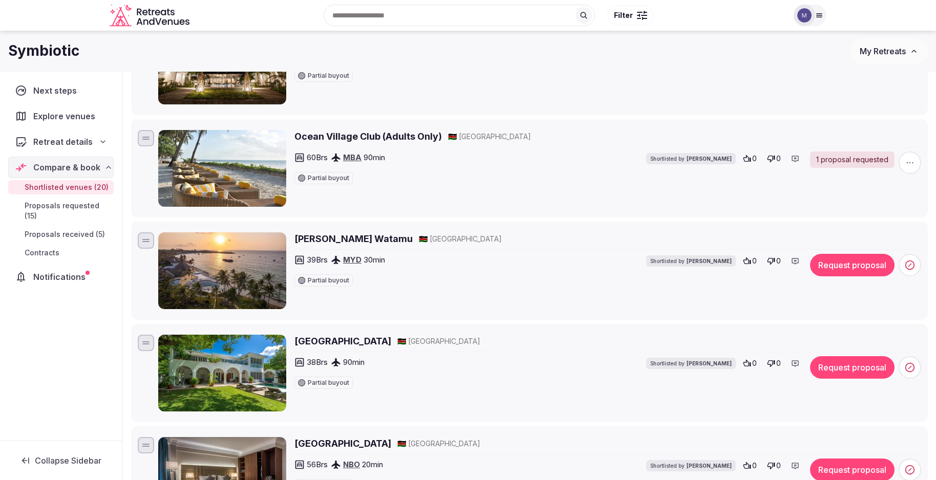 The image size is (936, 480). What do you see at coordinates (61, 211) in the screenshot?
I see `a: Proposals requested (15)` at bounding box center [61, 211].